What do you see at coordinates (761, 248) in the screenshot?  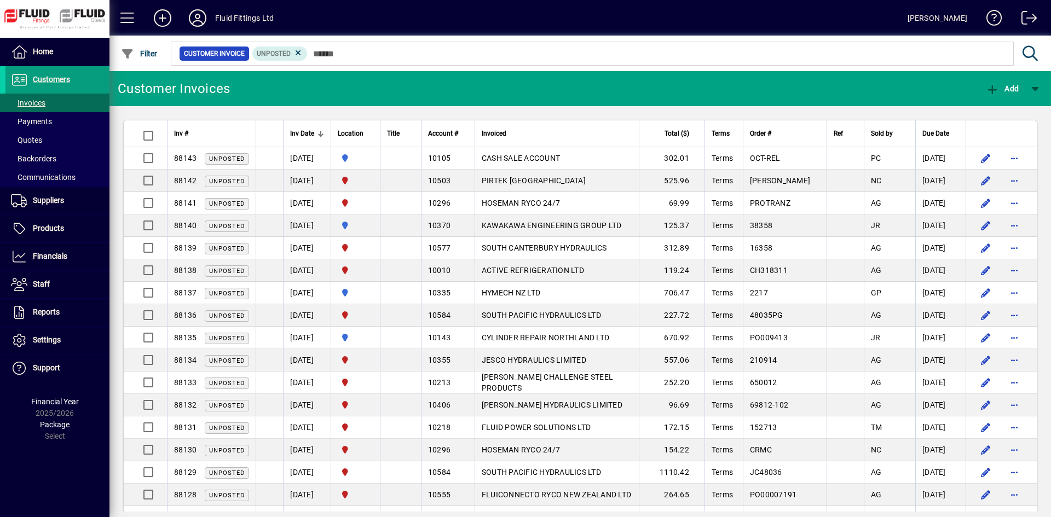 I see `span: 16358` at bounding box center [761, 248].